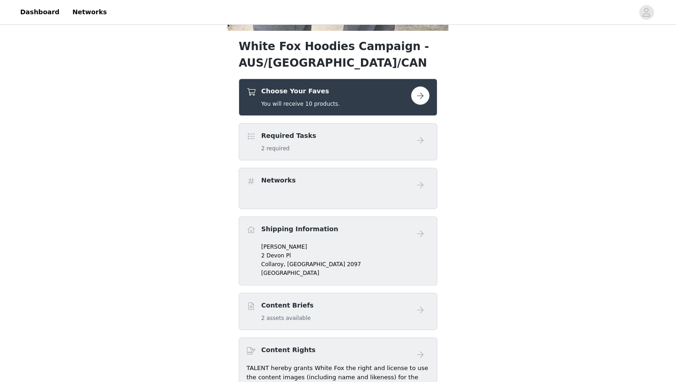 This screenshot has height=382, width=676. What do you see at coordinates (273, 265) in the screenshot?
I see `span: Collaroy,` at bounding box center [273, 265].